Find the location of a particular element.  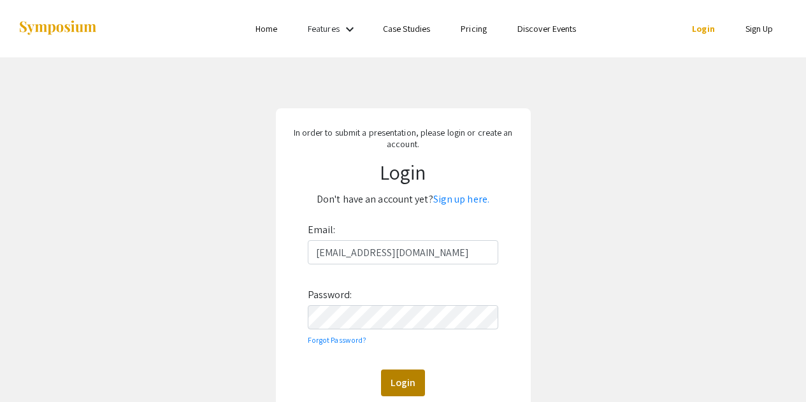

p: Don't have an account yet? is located at coordinates (403, 200).